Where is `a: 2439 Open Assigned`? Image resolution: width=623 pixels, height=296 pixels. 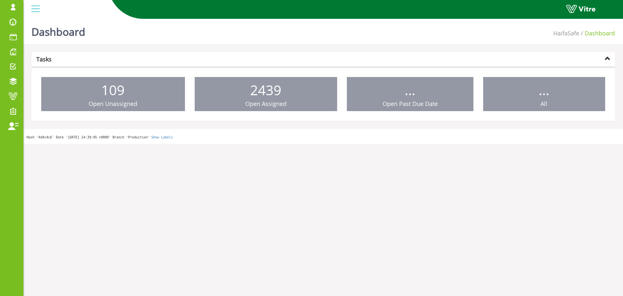 a: 2439 Open Assigned is located at coordinates (266, 94).